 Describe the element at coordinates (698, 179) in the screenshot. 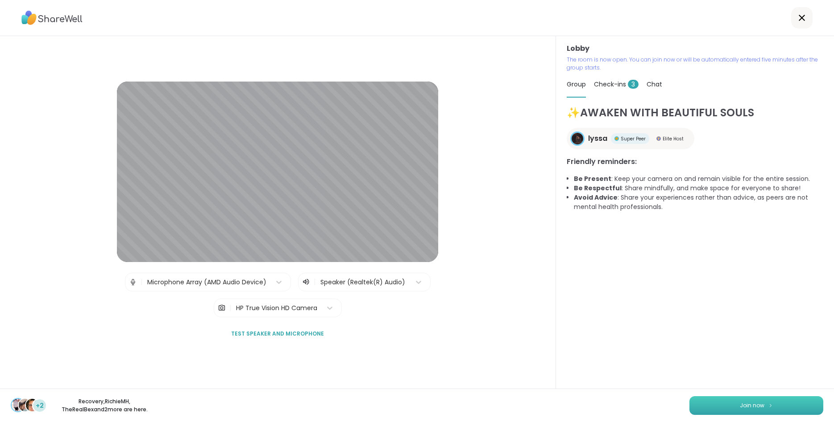

I see `li: : Keep your camera on and remain visible for the entire session.` at that location.